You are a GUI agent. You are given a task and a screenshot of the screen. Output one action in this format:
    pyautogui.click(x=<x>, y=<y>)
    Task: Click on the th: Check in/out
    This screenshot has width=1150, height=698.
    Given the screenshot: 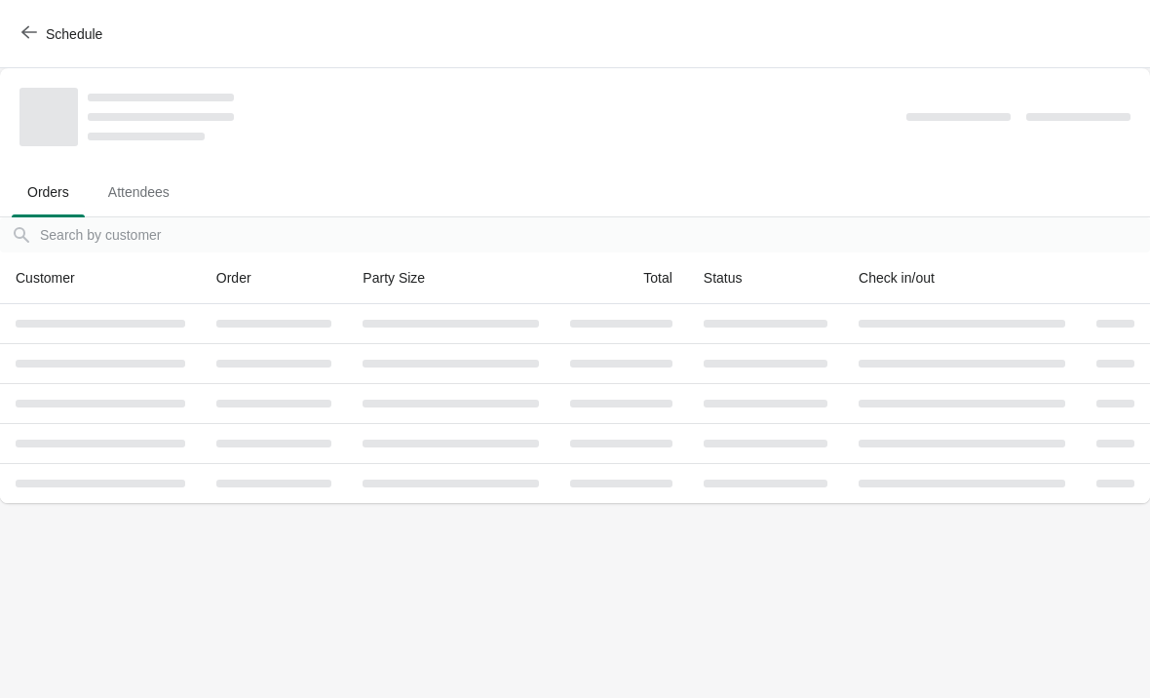 What is the action you would take?
    pyautogui.click(x=962, y=278)
    